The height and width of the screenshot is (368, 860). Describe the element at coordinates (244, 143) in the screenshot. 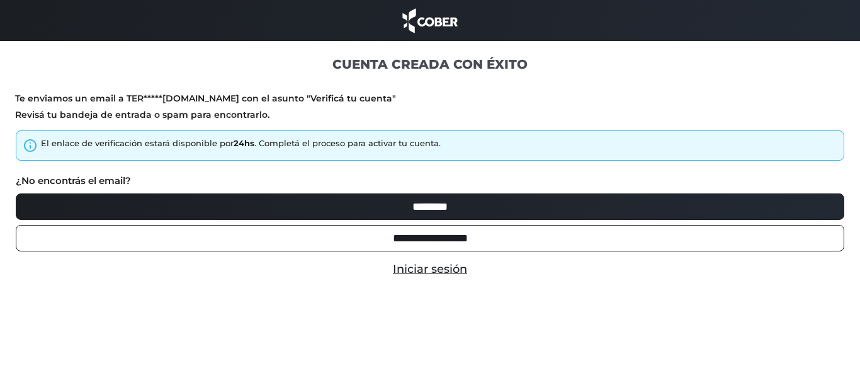

I see `strong: 24hs` at that location.